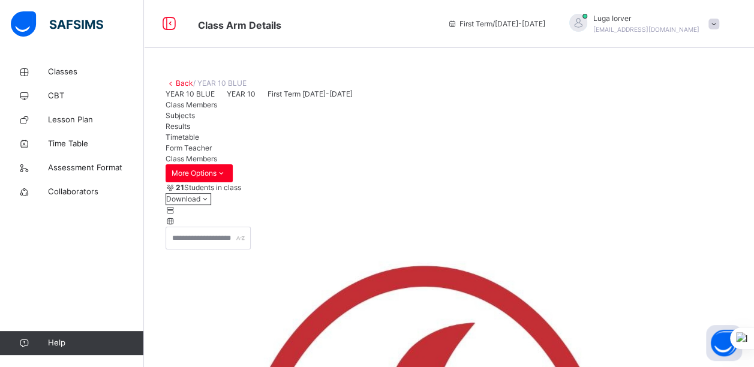  I want to click on span: Time Table, so click(96, 144).